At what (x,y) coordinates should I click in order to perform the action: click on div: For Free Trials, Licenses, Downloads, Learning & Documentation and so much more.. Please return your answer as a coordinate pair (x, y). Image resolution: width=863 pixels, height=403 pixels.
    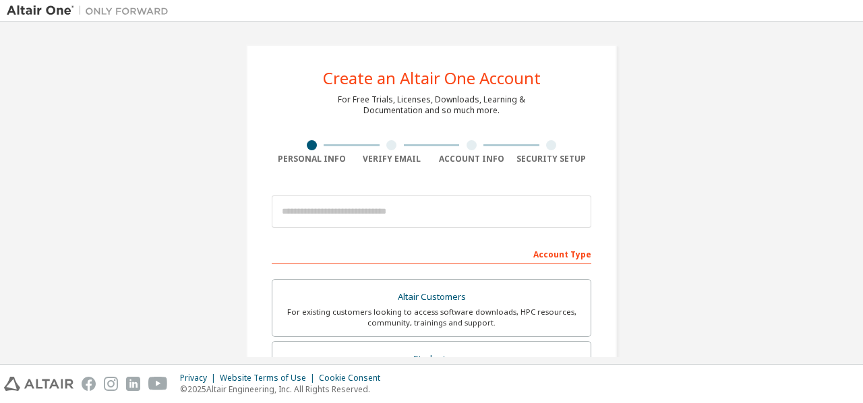
    Looking at the image, I should click on (431, 105).